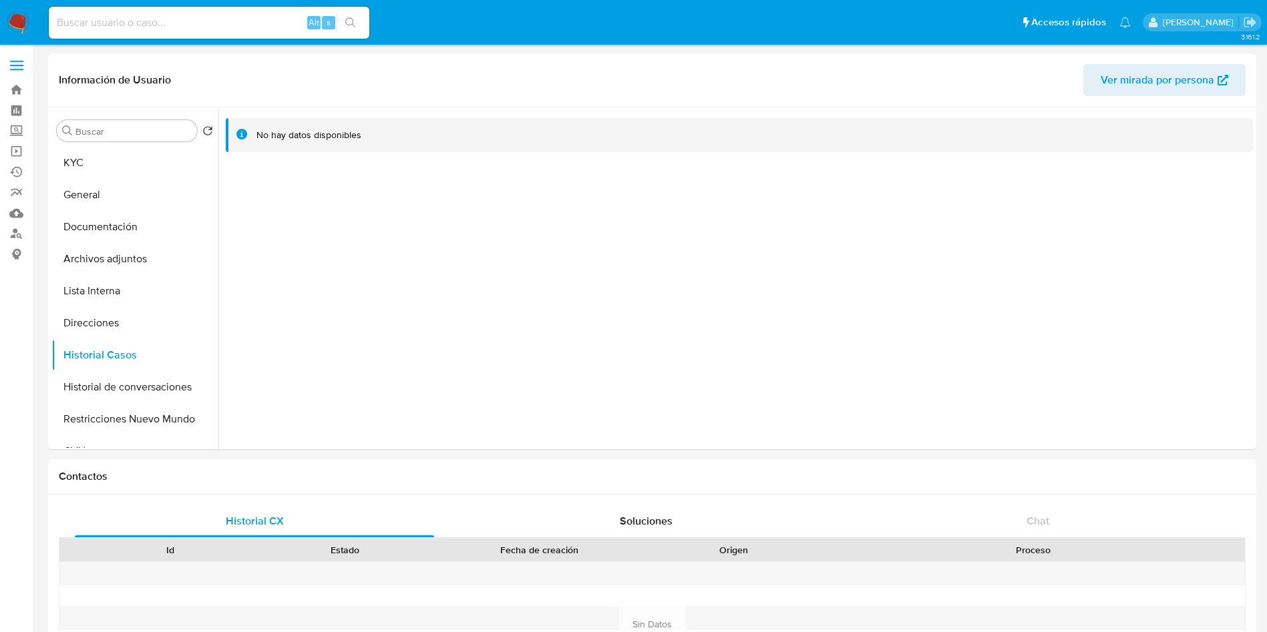  Describe the element at coordinates (135, 163) in the screenshot. I see `button: KYC` at that location.